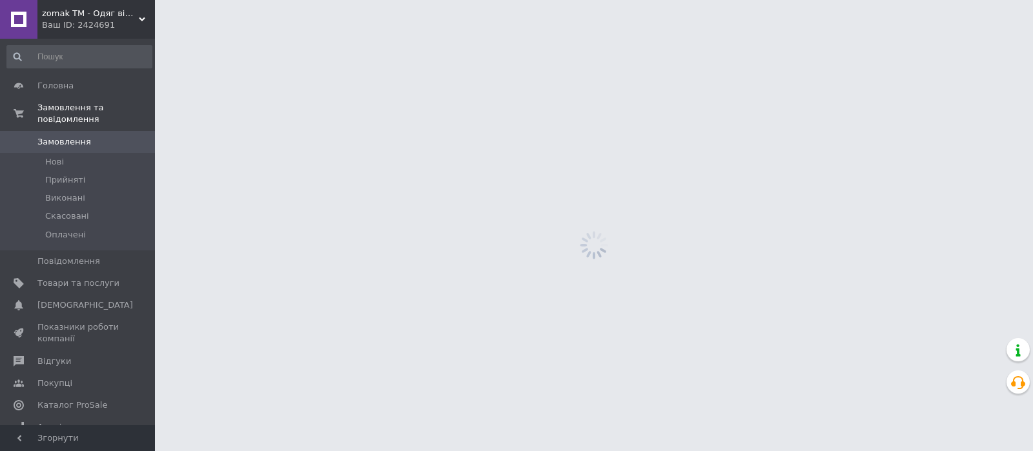 This screenshot has width=1033, height=451. What do you see at coordinates (59, 427) in the screenshot?
I see `span: Аналітика` at bounding box center [59, 427].